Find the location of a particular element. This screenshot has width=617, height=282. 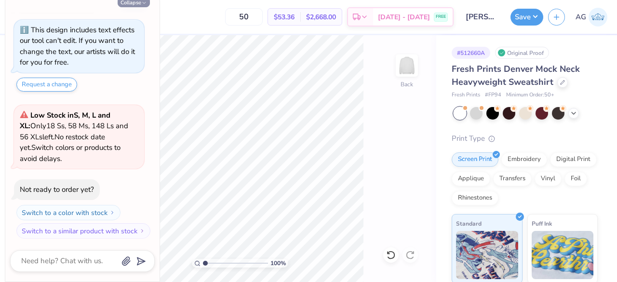

span: $2,668.00 is located at coordinates (321, 17).